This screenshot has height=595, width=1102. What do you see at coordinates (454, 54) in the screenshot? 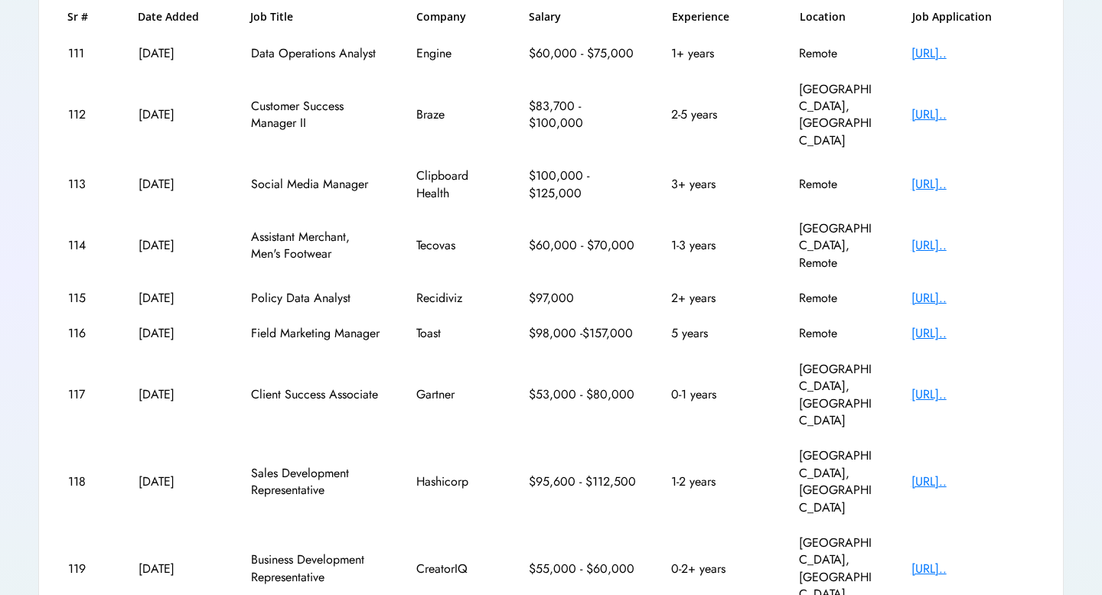
I see `div: Engine` at bounding box center [454, 54].